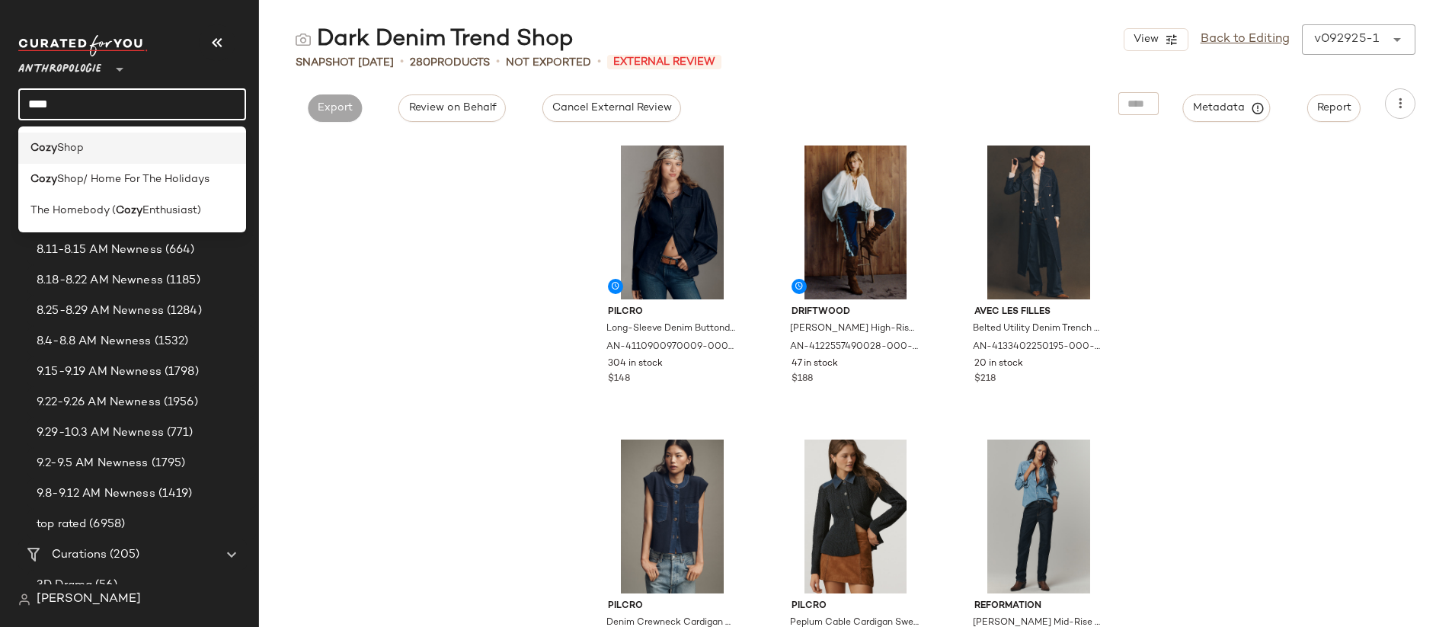 Image resolution: width=1452 pixels, height=627 pixels. I want to click on span: (664), so click(178, 250).